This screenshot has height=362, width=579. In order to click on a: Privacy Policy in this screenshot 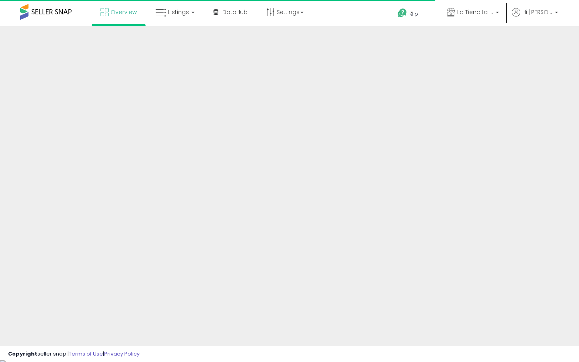, I will do `click(122, 353)`.